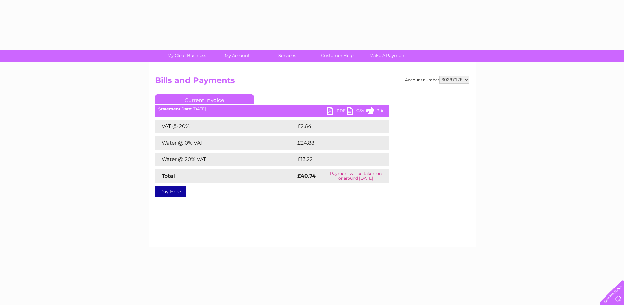  Describe the element at coordinates (437, 80) in the screenshot. I see `div: Account number` at that location.